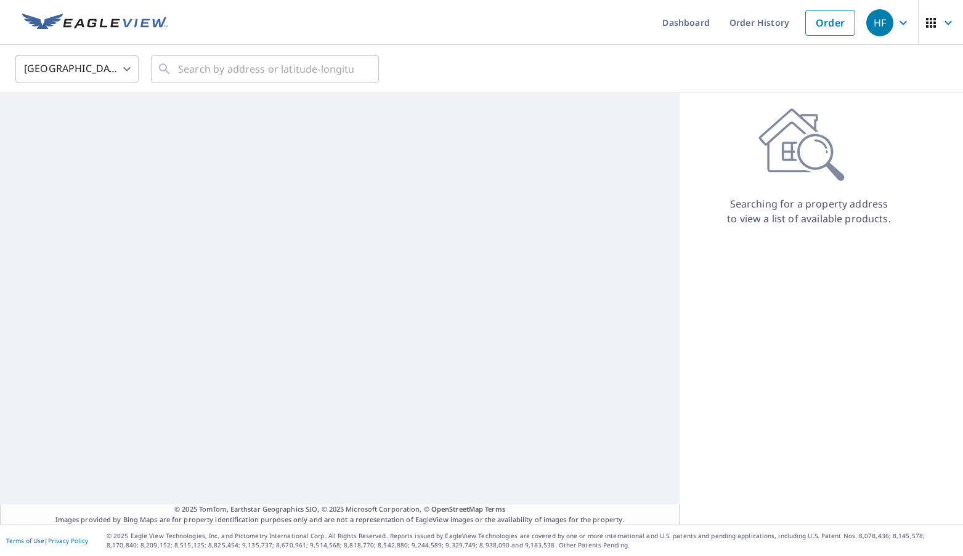 The height and width of the screenshot is (556, 963). I want to click on div: HF, so click(880, 23).